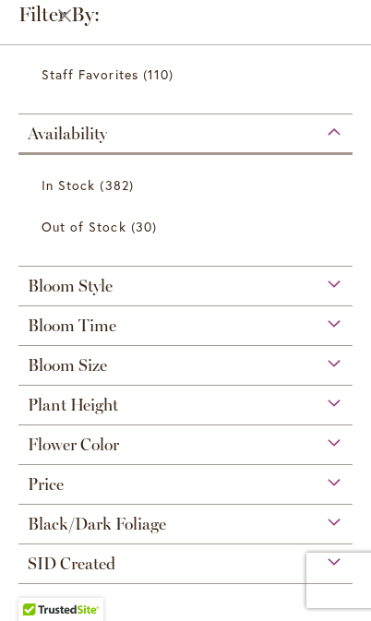 The image size is (371, 621). What do you see at coordinates (68, 185) in the screenshot?
I see `span: In Stock` at bounding box center [68, 185].